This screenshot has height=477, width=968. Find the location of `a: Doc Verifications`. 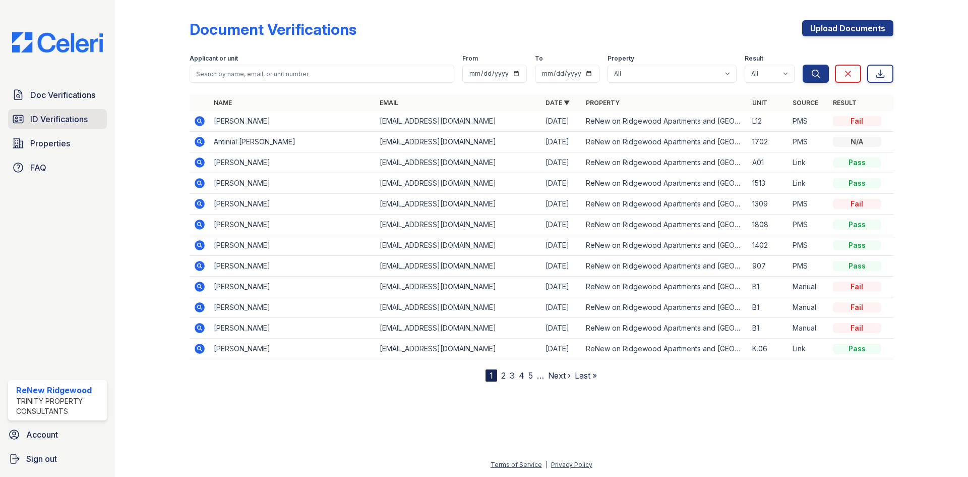

a: Doc Verifications is located at coordinates (57, 95).